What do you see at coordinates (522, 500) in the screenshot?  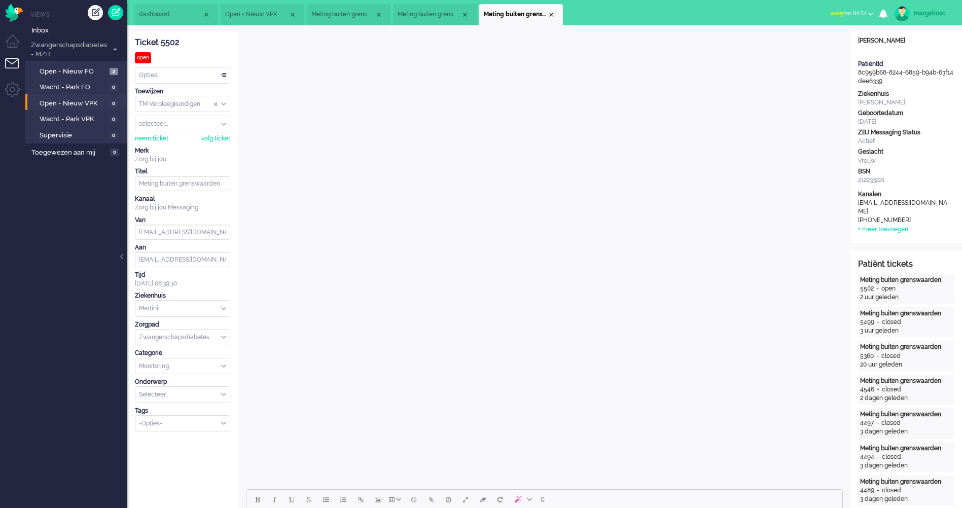 I see `button: AI` at bounding box center [522, 500].